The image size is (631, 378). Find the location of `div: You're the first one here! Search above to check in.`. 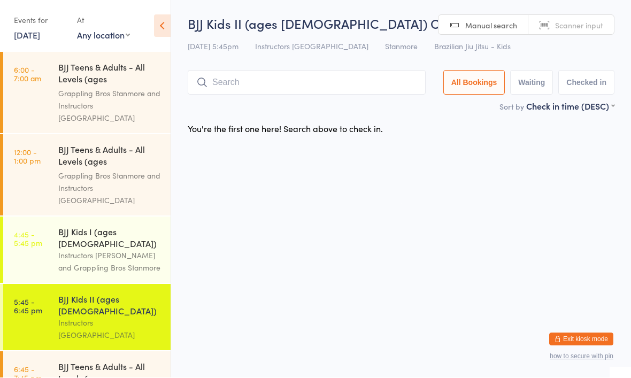

div: You're the first one here! Search above to check in. is located at coordinates (285, 129).